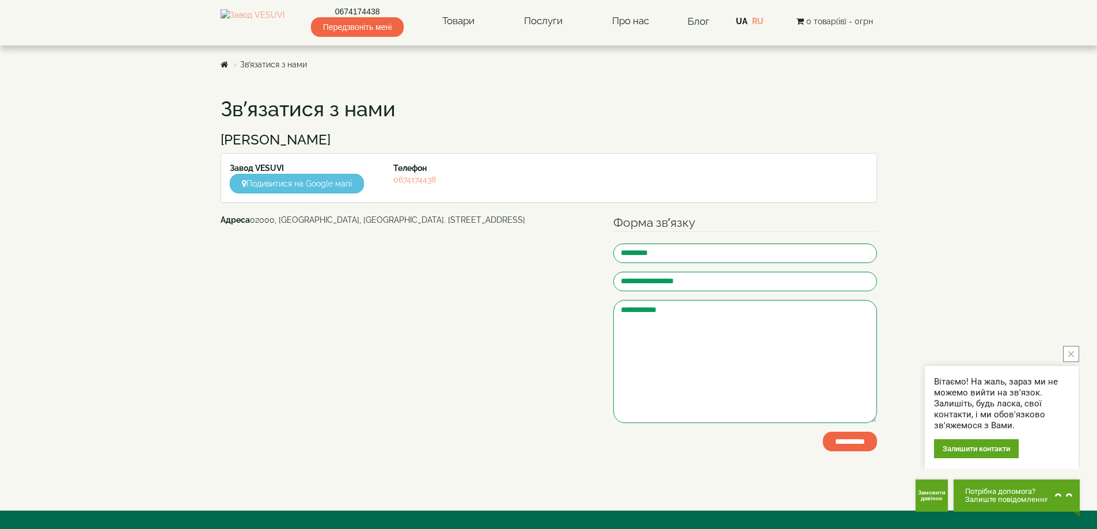 This screenshot has height=529, width=1097. What do you see at coordinates (976, 449) in the screenshot?
I see `div: Залишити контакти` at bounding box center [976, 449].